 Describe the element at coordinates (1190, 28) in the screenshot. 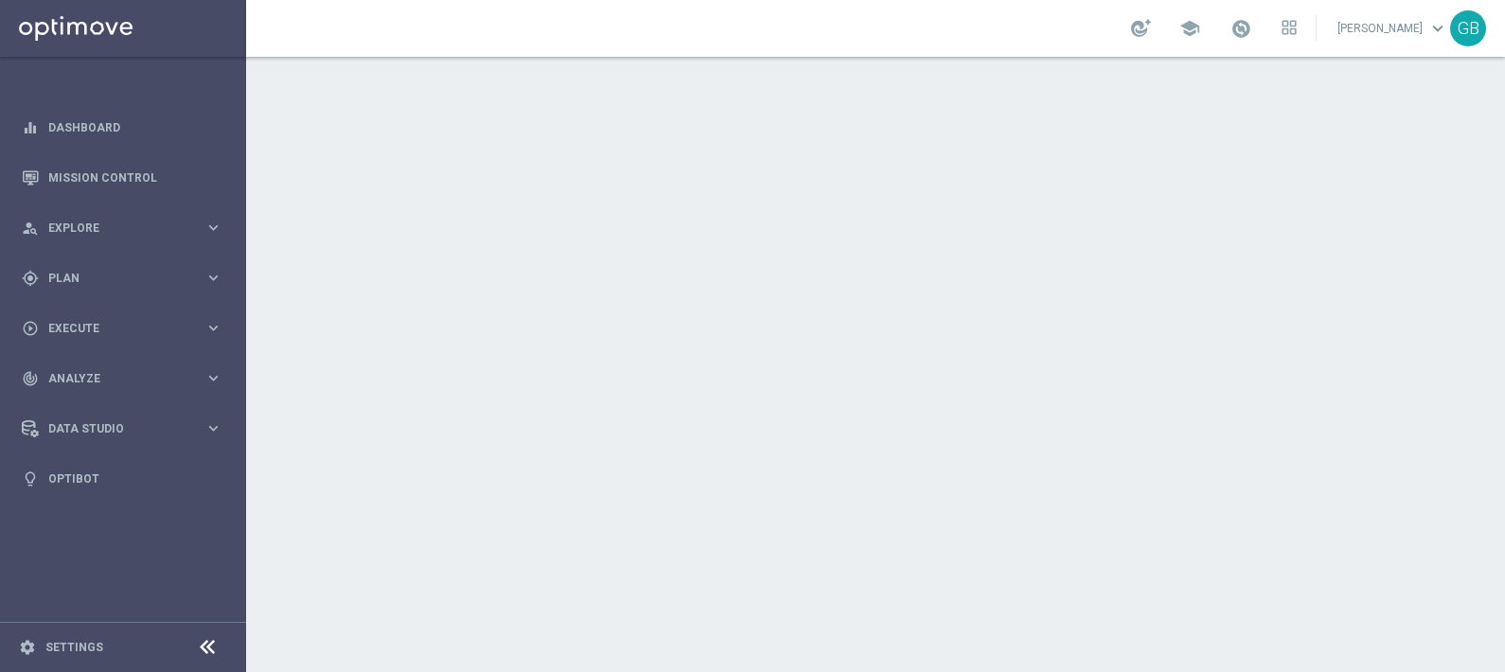

I see `span: school` at that location.